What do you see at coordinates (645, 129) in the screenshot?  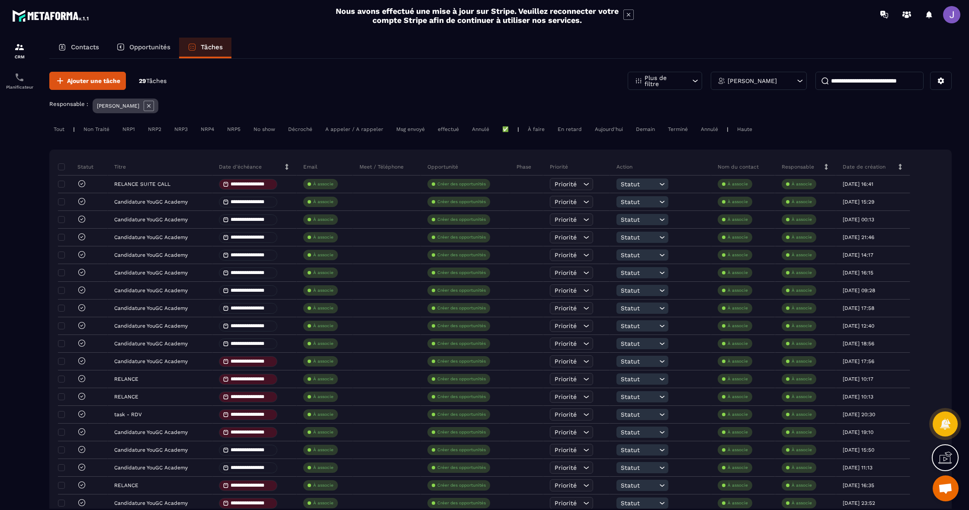 I see `div: Demain` at bounding box center [645, 129].